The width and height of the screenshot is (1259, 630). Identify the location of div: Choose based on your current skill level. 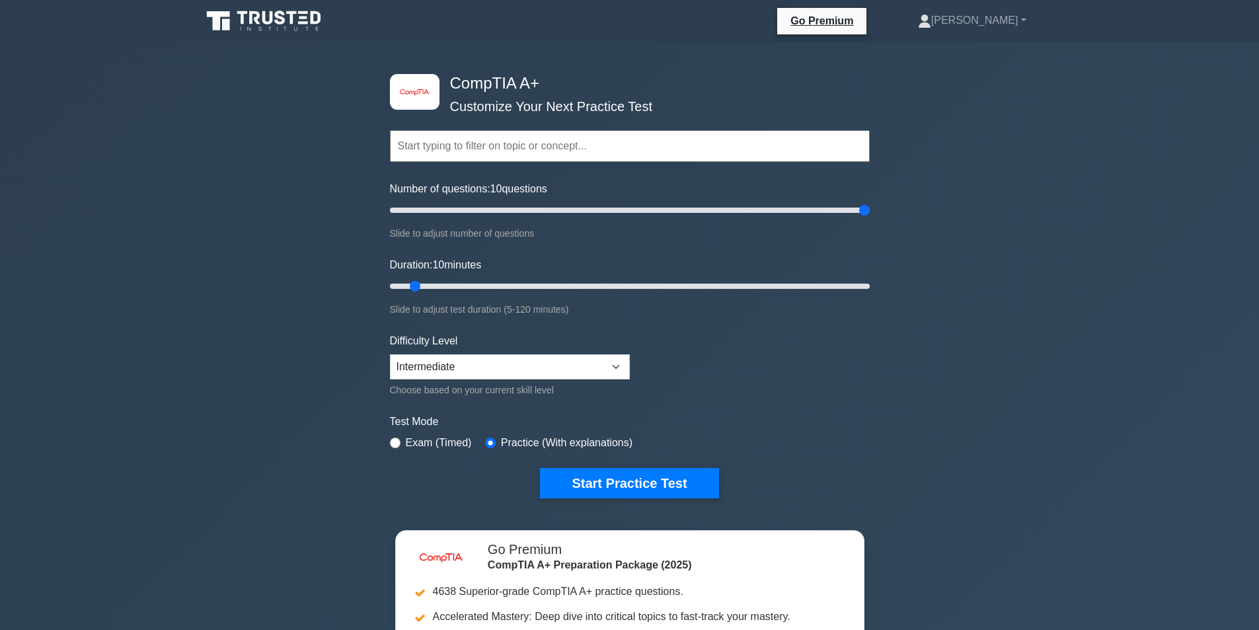
(509, 390).